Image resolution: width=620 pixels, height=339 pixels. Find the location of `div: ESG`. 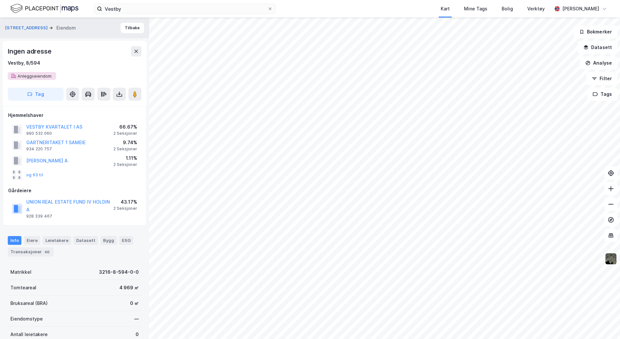

div: ESG is located at coordinates (126, 240).